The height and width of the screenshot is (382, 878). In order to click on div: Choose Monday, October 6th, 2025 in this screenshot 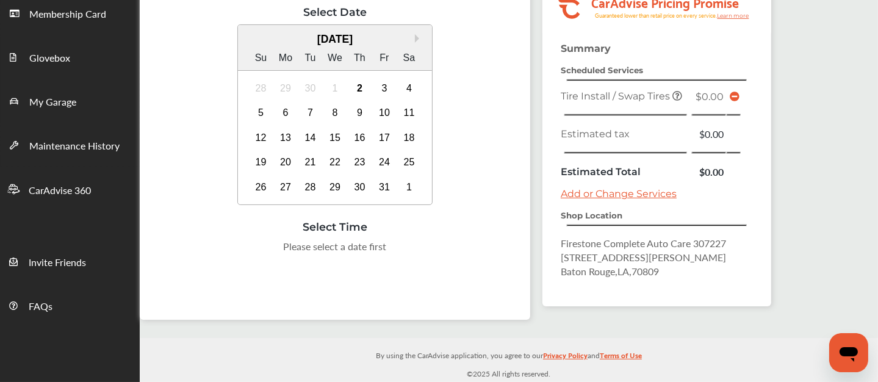, I will do `click(286, 113)`.